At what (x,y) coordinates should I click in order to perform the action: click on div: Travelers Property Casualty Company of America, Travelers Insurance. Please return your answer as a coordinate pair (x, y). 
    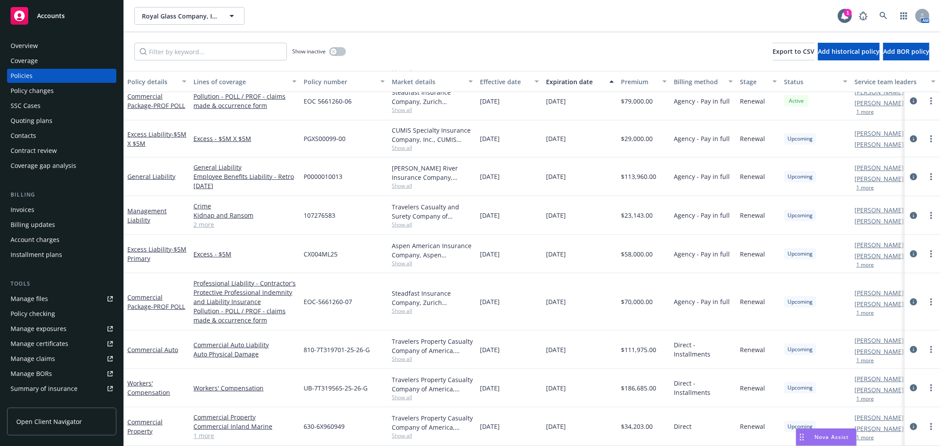
    Looking at the image, I should click on (432, 384).